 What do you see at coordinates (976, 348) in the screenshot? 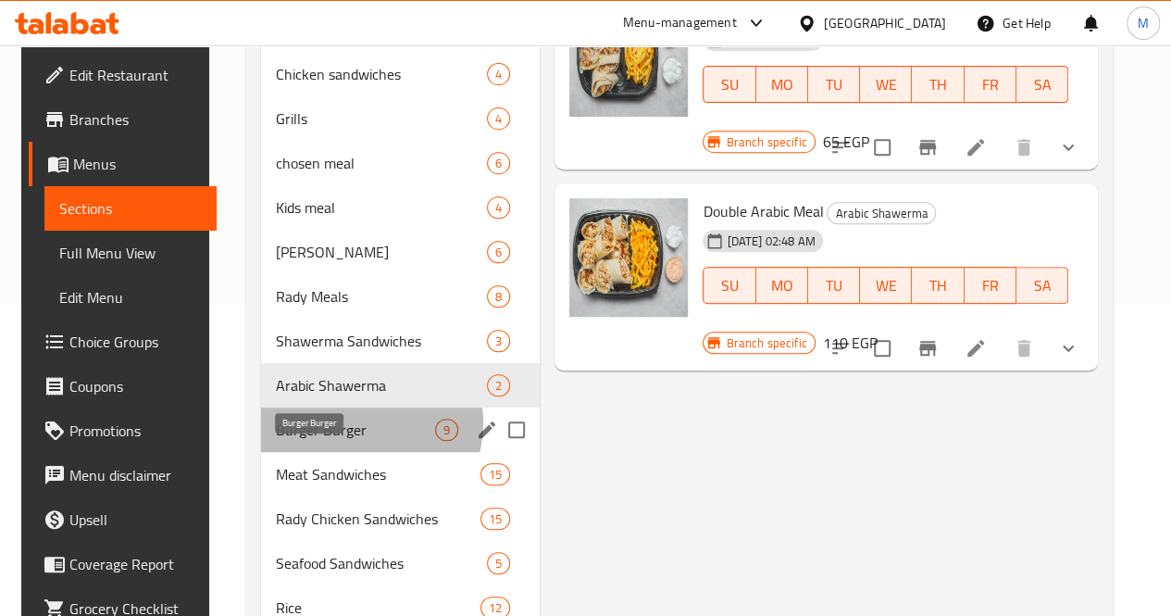
I see `a: Edit menu item` at bounding box center [976, 348].